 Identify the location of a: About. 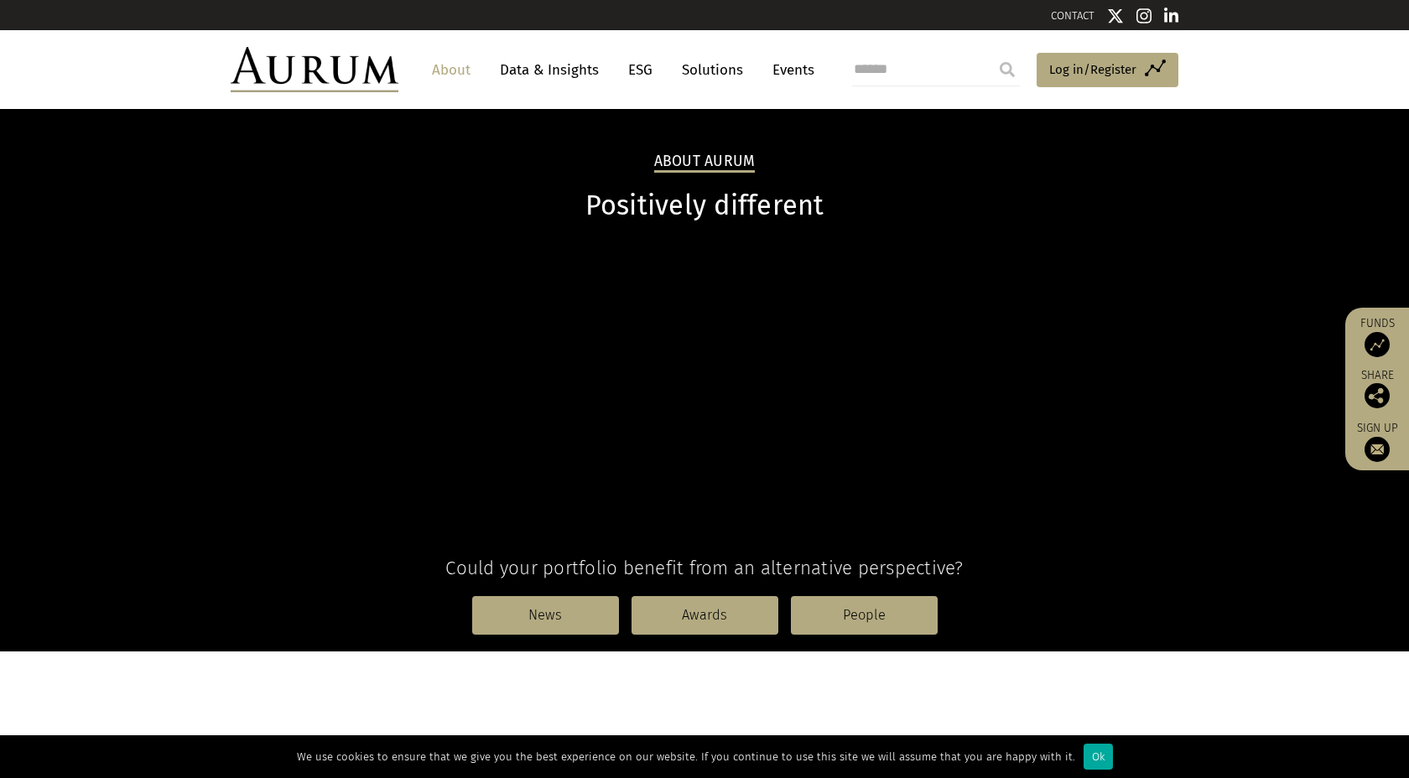
(451, 70).